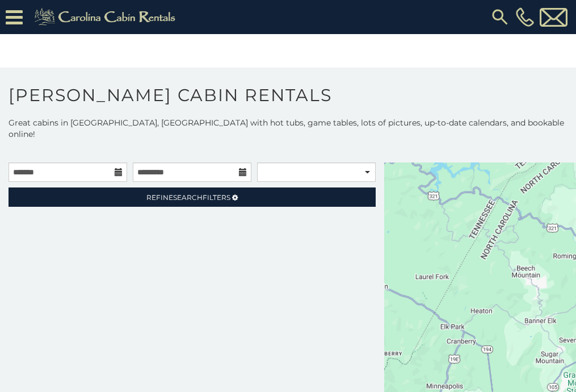  Describe the element at coordinates (192, 197) in the screenshot. I see `a: RefineSearchFilters` at that location.